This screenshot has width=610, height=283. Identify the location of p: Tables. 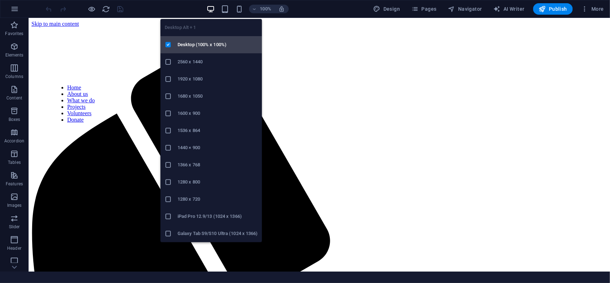
(14, 162).